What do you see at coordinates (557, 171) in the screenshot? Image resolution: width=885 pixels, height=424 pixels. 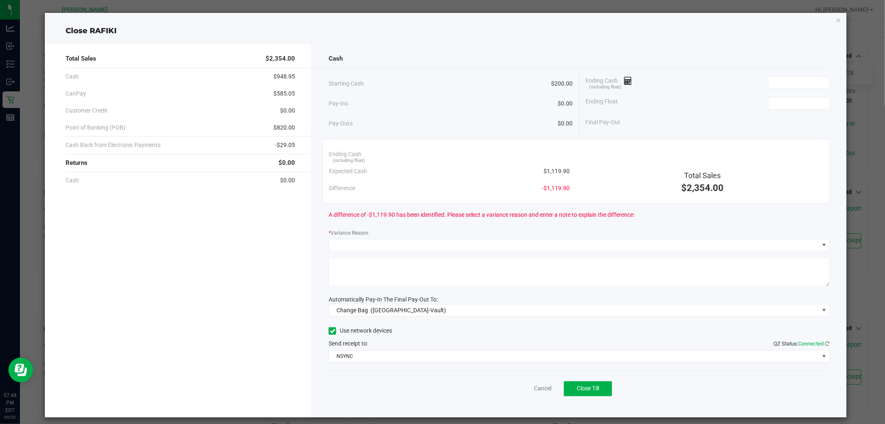 I see `span: $1,119.90` at bounding box center [557, 171].